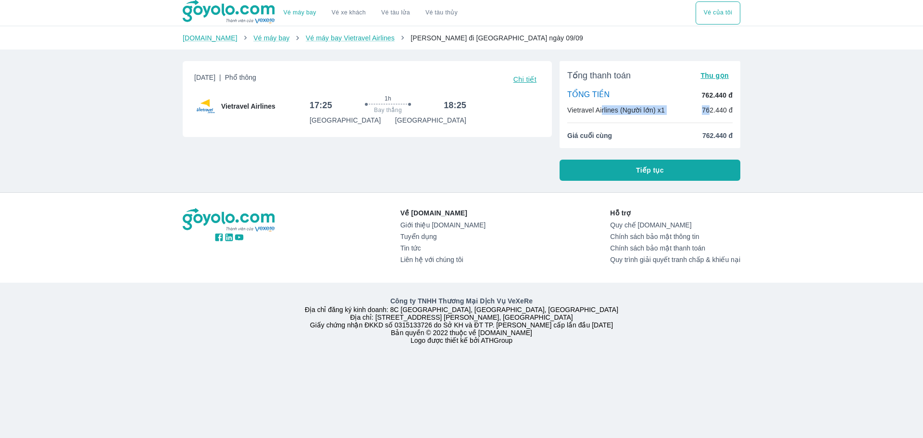 The width and height of the screenshot is (923, 438). I want to click on span: Tiếp tục, so click(650, 170).